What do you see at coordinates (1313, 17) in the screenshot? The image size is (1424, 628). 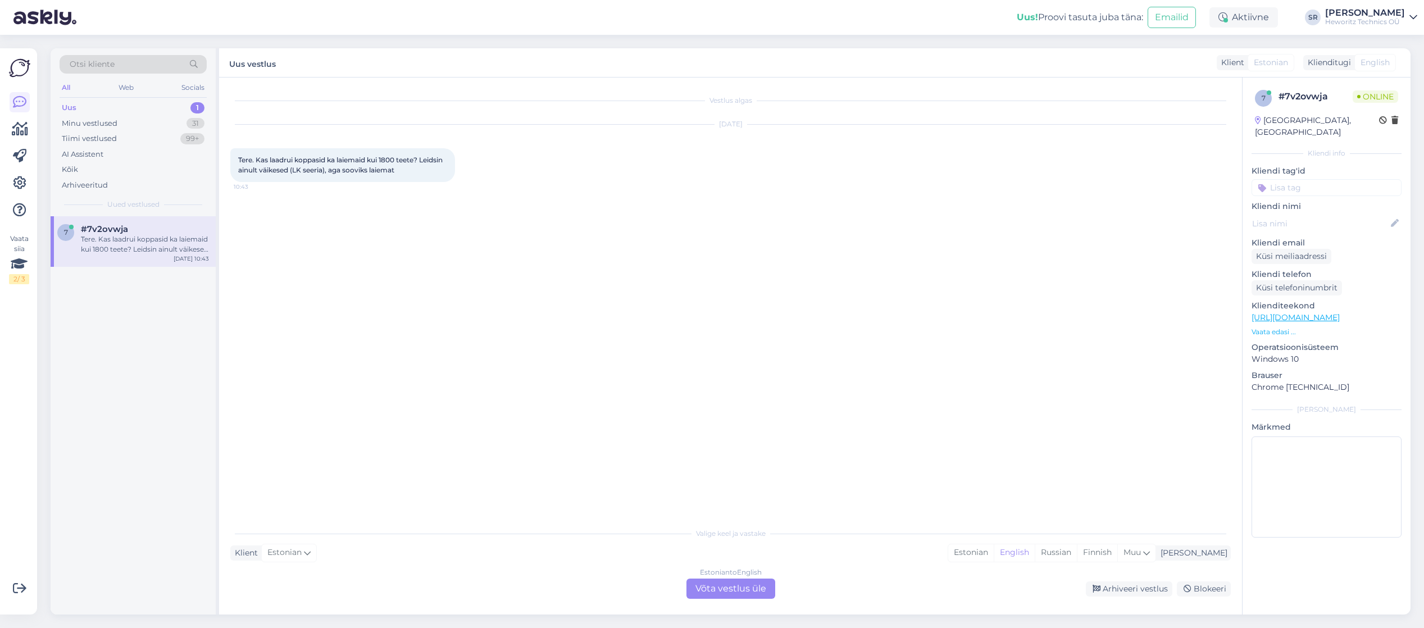 I see `div: SR` at bounding box center [1313, 17].